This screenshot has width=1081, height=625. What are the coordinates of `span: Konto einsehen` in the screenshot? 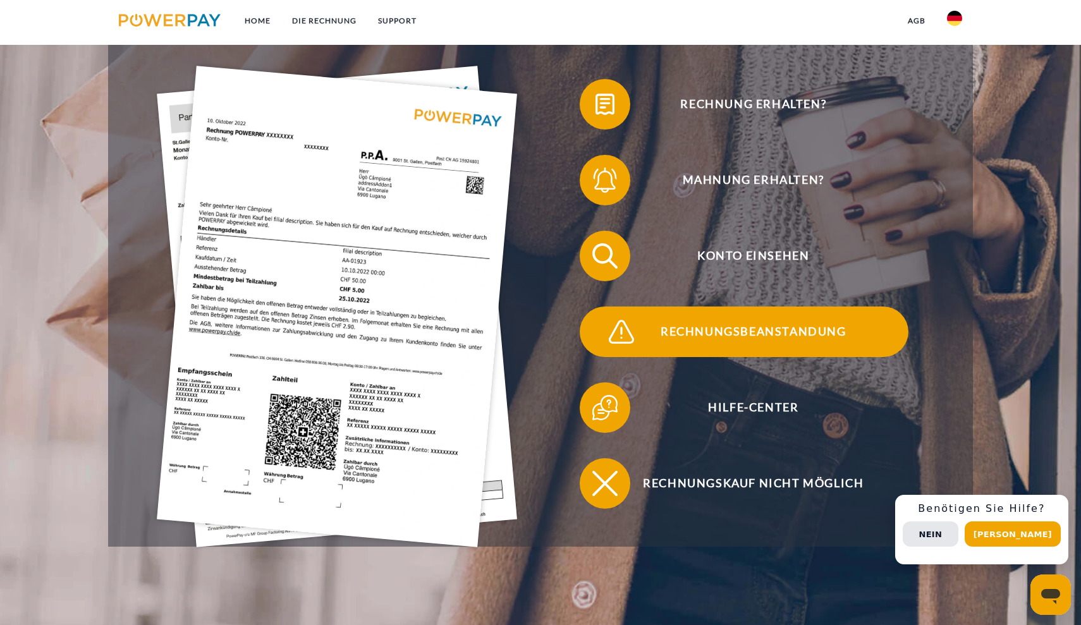 It's located at (753, 256).